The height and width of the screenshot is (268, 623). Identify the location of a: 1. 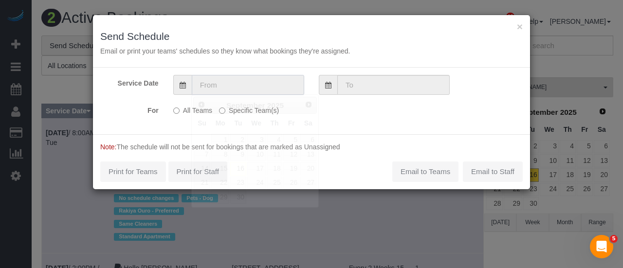
(220, 140).